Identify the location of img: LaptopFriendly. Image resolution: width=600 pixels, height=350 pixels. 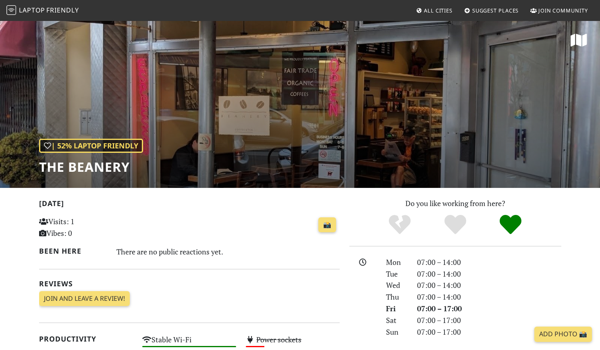
(11, 10).